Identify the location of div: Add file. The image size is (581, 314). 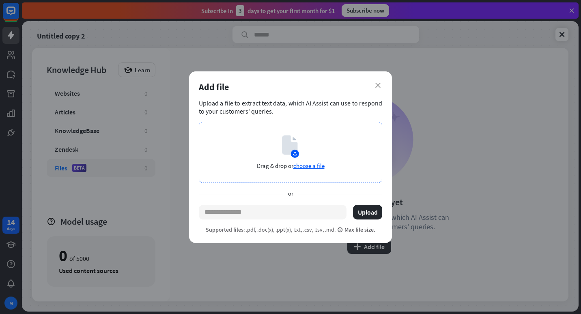
(291, 87).